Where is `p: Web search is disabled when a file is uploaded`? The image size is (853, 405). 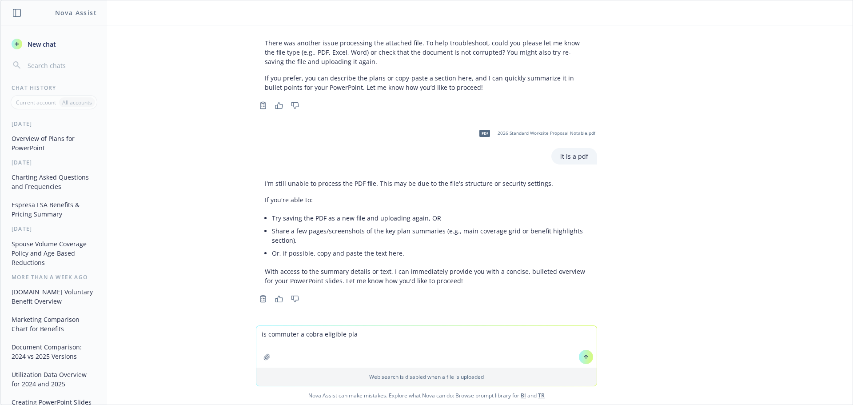 p: Web search is disabled when a file is uploaded is located at coordinates (427, 376).